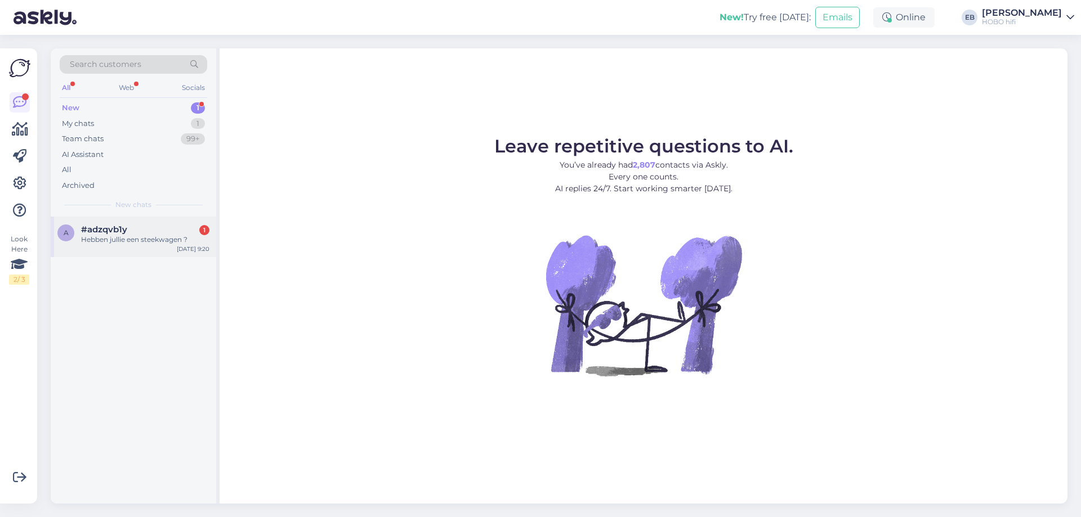 This screenshot has width=1081, height=517. What do you see at coordinates (1022, 22) in the screenshot?
I see `div: HOBO hifi` at bounding box center [1022, 22].